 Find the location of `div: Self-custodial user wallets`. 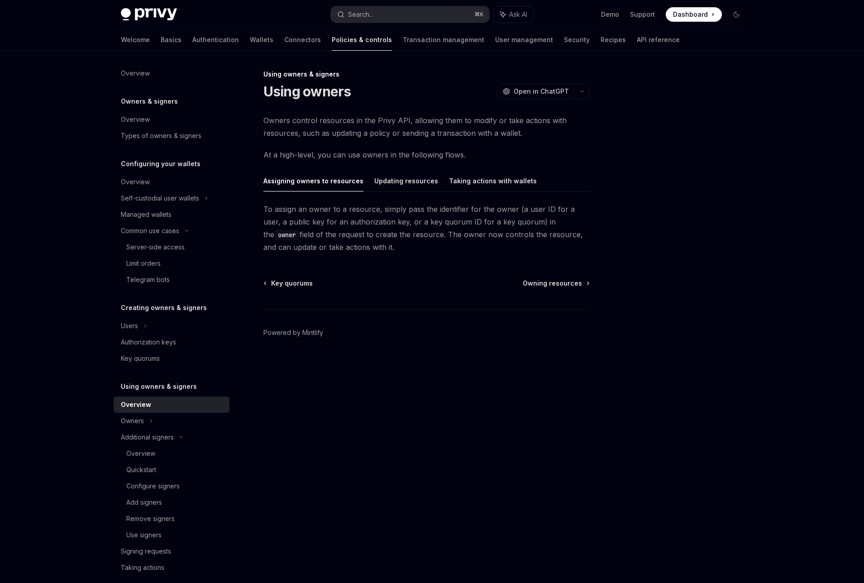

div: Self-custodial user wallets is located at coordinates (160, 198).